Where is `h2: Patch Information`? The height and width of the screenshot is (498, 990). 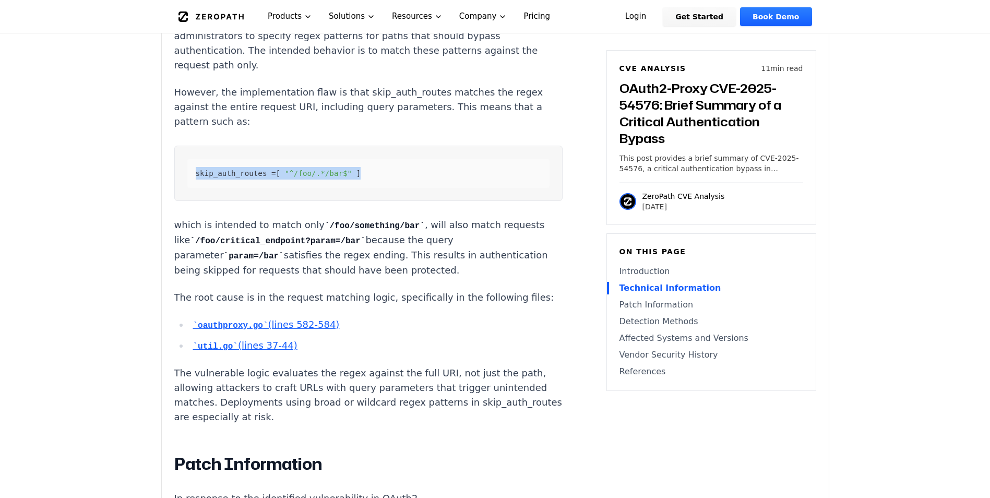 h2: Patch Information is located at coordinates (369, 464).